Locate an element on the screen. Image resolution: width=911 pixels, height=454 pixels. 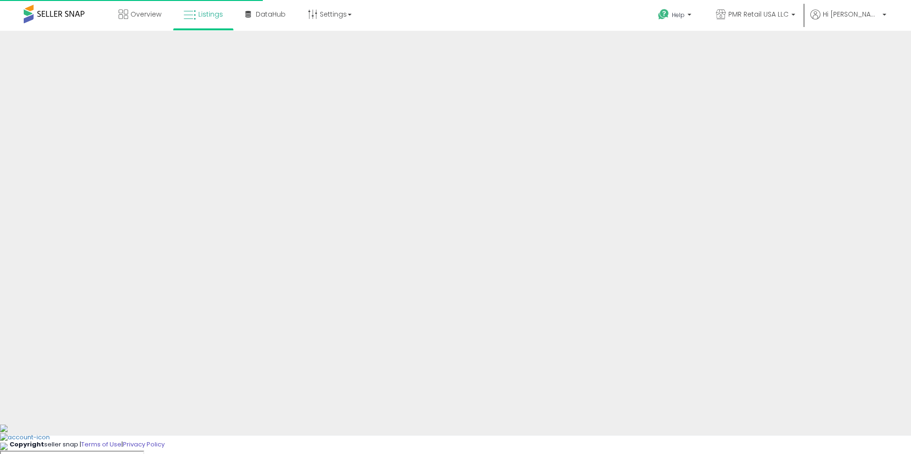
span: Overview is located at coordinates (146, 14).